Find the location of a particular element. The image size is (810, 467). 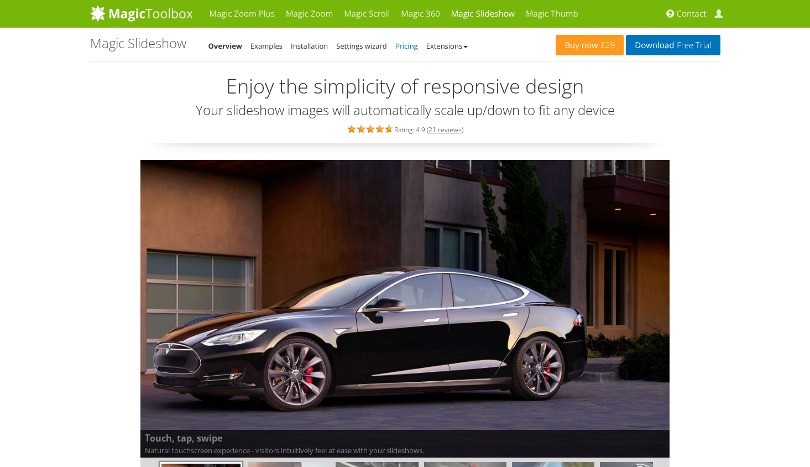

h3: Your slideshow images will automatically scale up/down to fit any device is located at coordinates (405, 110).